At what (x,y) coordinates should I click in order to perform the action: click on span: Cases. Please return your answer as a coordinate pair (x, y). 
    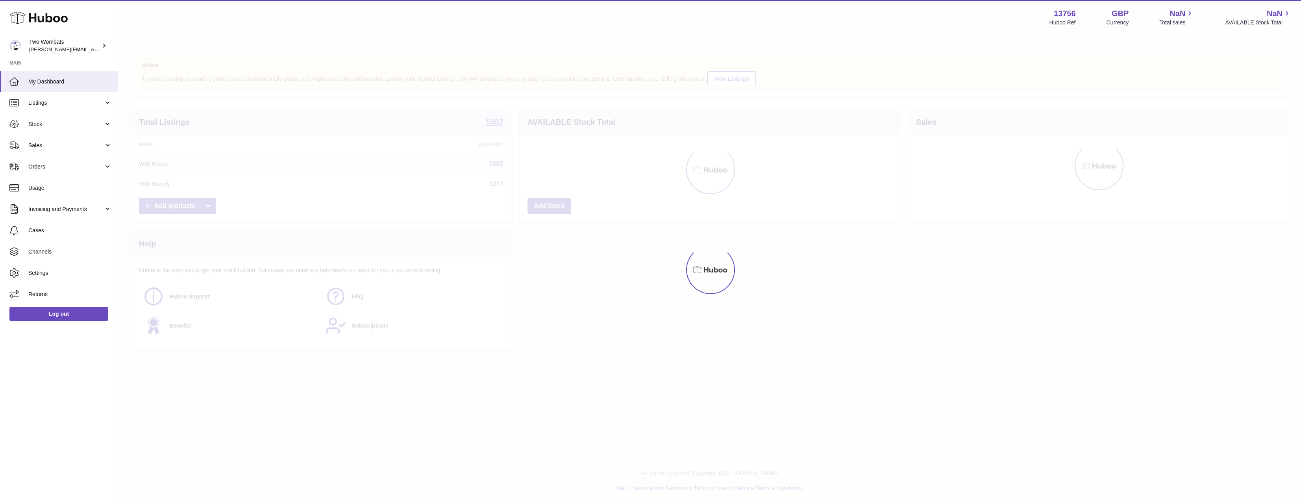
    Looking at the image, I should click on (70, 230).